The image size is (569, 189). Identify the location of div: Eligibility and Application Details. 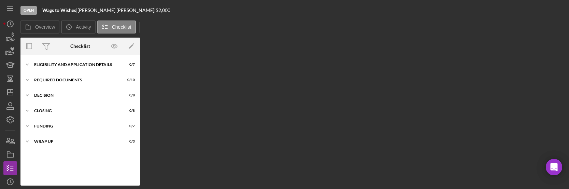
(76, 65).